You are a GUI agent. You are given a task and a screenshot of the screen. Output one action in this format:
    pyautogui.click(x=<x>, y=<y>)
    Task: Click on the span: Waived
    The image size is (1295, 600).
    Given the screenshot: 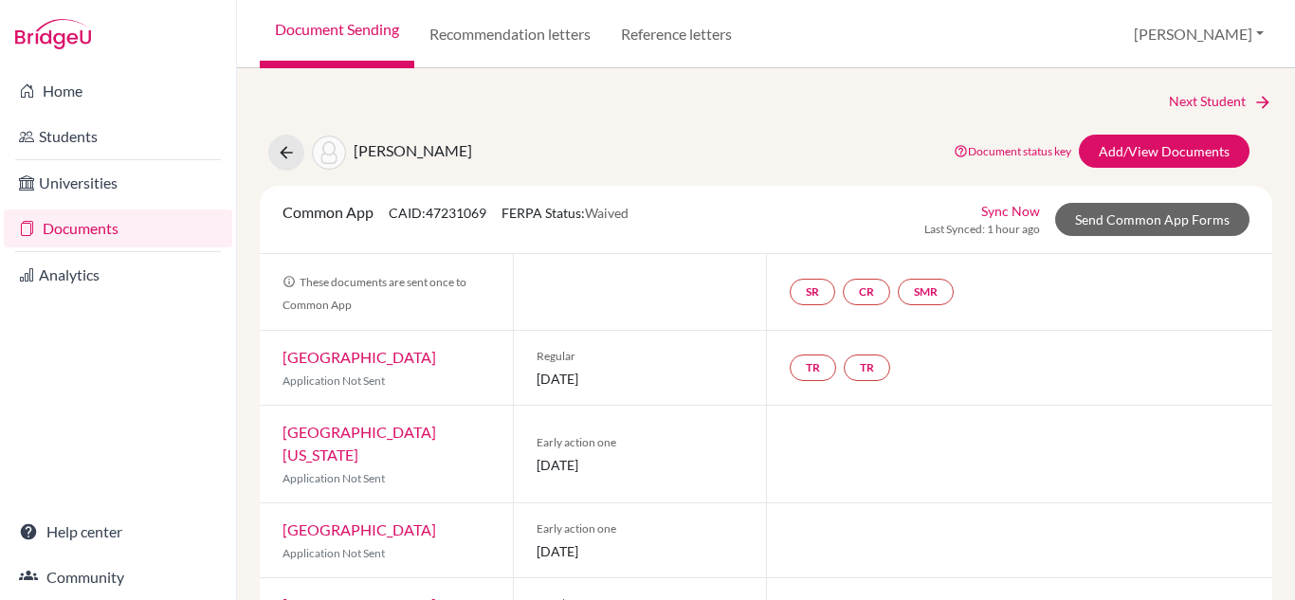 What is the action you would take?
    pyautogui.click(x=607, y=212)
    